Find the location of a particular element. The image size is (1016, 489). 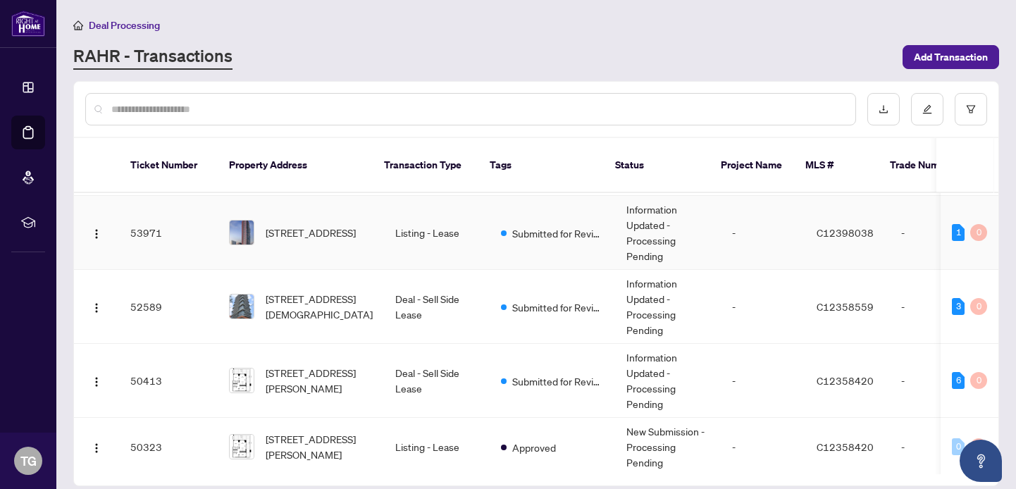

span: home is located at coordinates (78, 25).